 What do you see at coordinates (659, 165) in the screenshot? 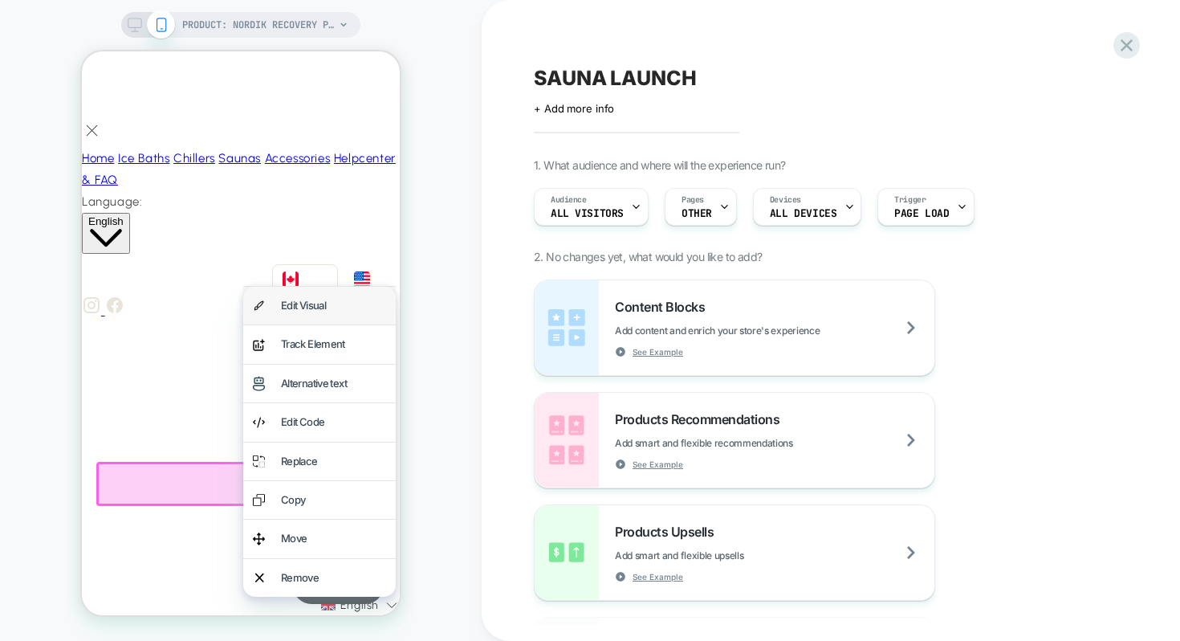
I see `span: 1. What audience and where will the experience run?` at bounding box center [659, 165].